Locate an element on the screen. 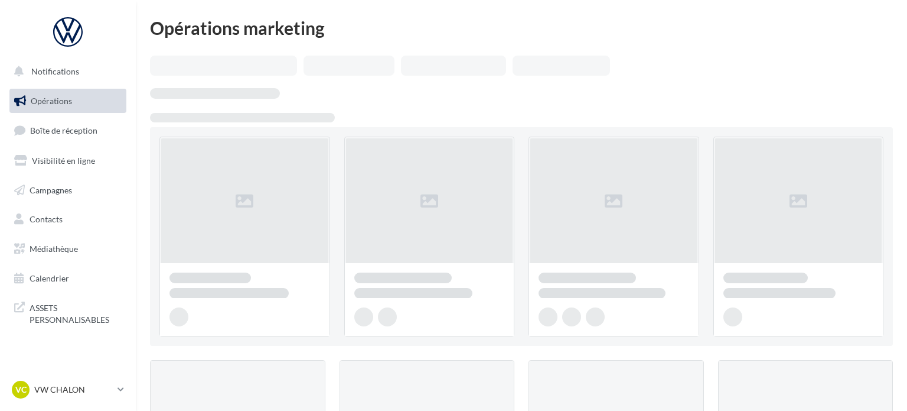  a: Calendrier is located at coordinates (68, 278).